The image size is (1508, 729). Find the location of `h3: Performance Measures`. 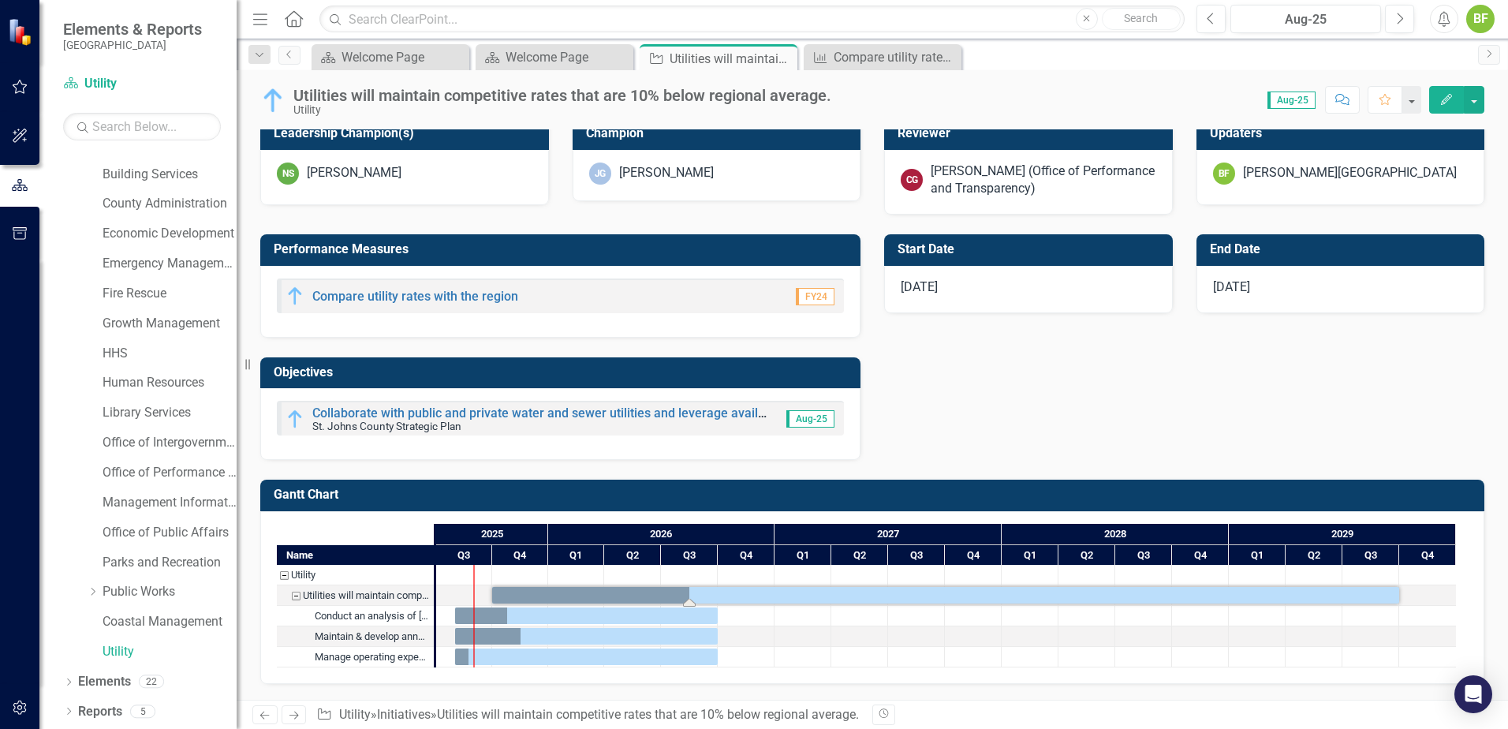

h3: Performance Measures is located at coordinates (563, 249).